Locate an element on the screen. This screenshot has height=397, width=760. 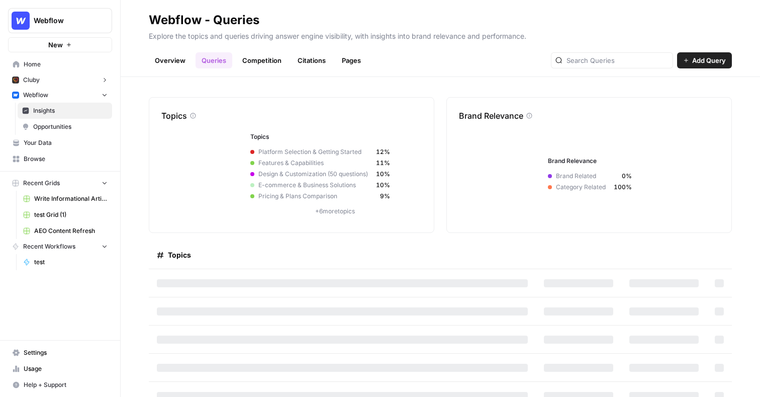
span: Your Data is located at coordinates (65, 143).